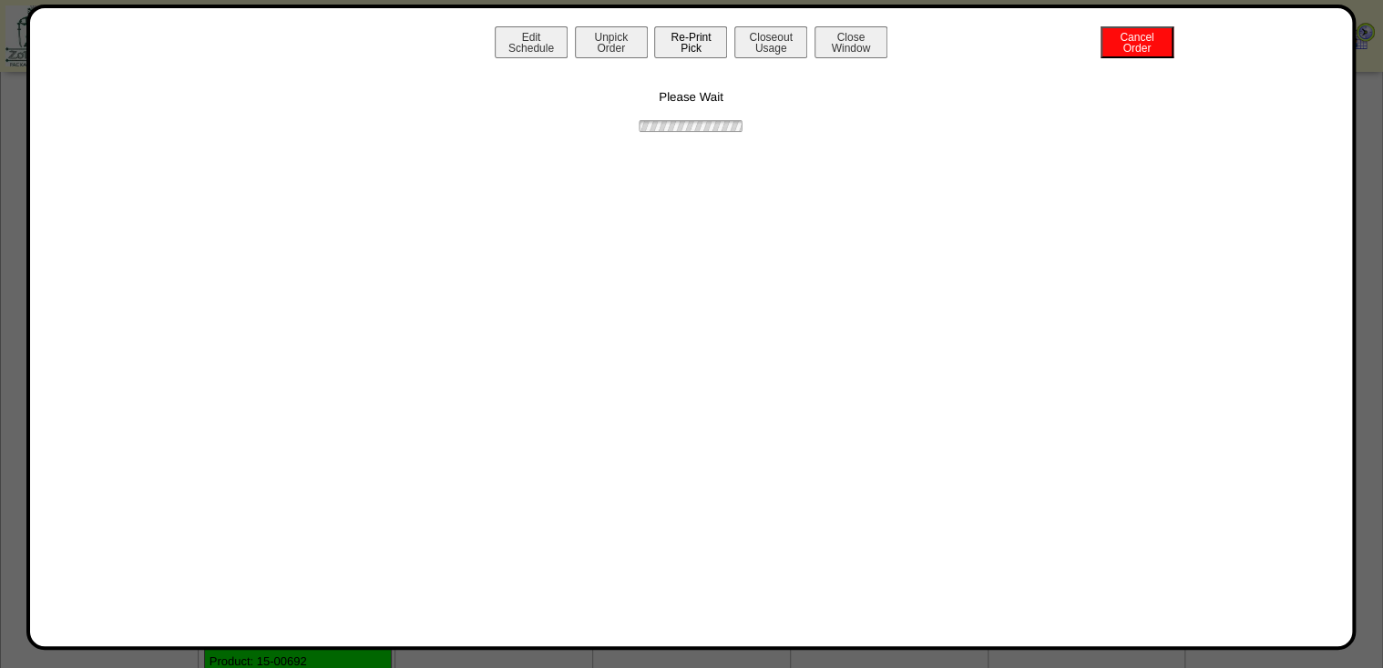  I want to click on button: CloseoutUsage, so click(770, 42).